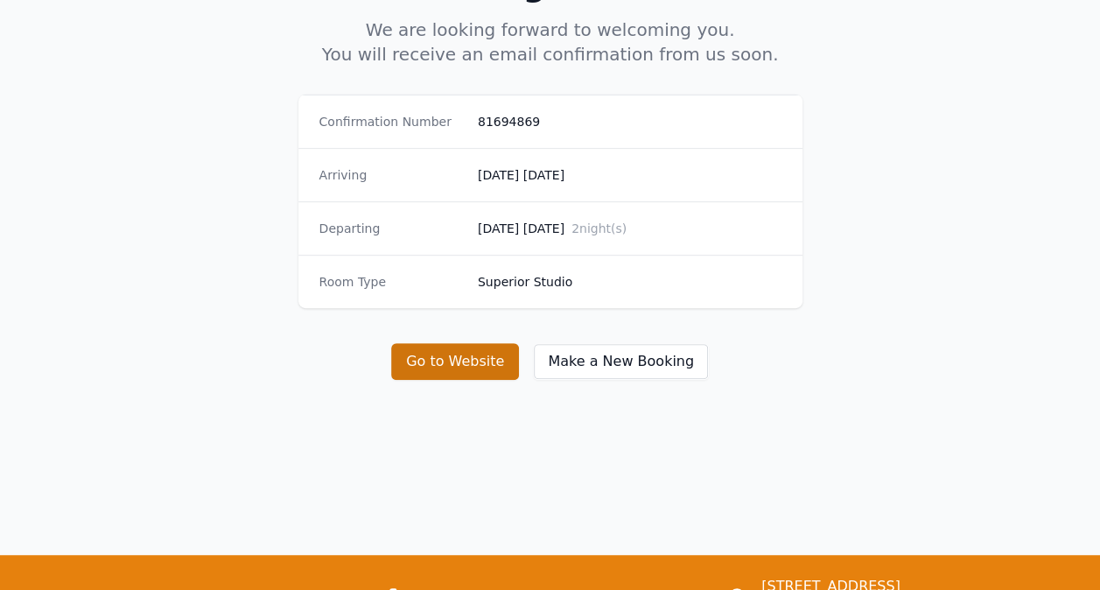  What do you see at coordinates (455, 361) in the screenshot?
I see `button: Go to Website` at bounding box center [455, 361].